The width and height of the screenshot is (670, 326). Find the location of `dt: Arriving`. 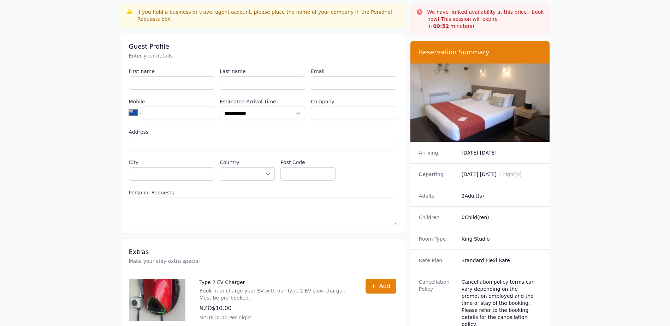

dt: Arriving is located at coordinates (437, 153).